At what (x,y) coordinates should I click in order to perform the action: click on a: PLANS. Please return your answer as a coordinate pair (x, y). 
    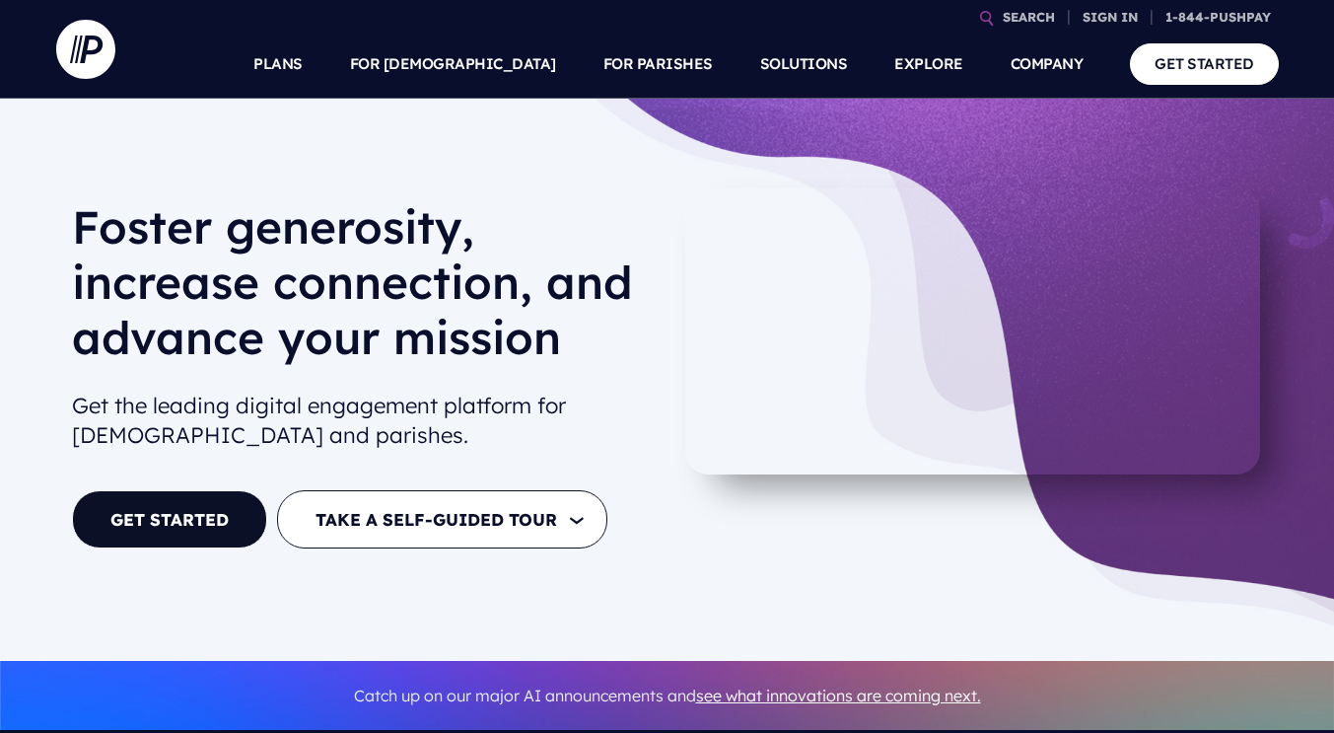
    Looking at the image, I should click on (278, 64).